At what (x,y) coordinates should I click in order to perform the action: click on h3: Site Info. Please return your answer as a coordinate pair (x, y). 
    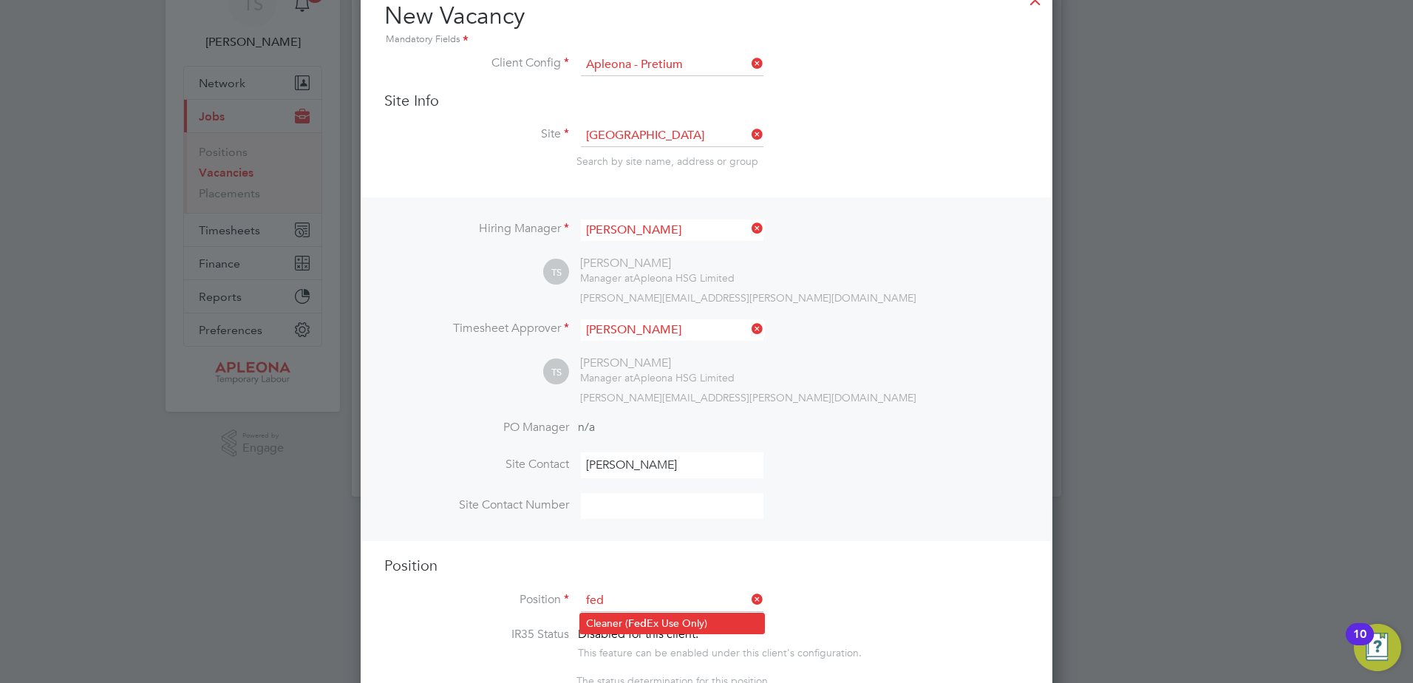
    Looking at the image, I should click on (707, 101).